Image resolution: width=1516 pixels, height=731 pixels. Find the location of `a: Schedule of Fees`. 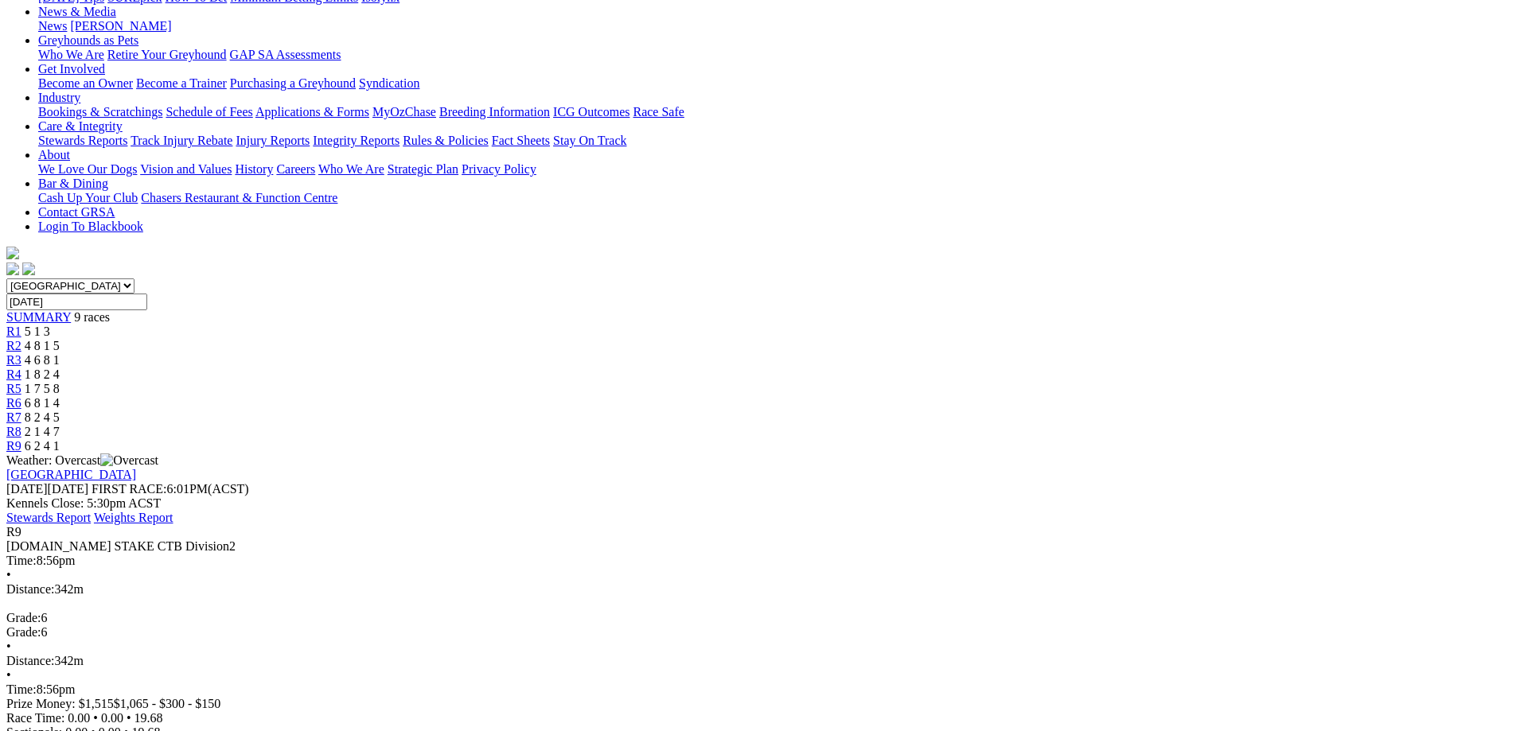

a: Schedule of Fees is located at coordinates (208, 111).